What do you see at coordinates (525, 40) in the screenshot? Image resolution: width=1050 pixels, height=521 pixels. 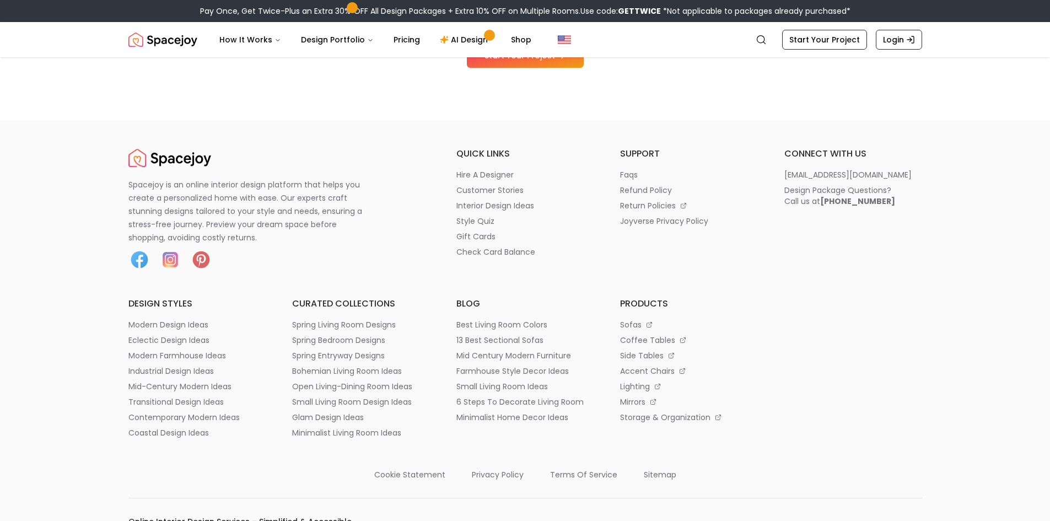 I see `nav: Global` at bounding box center [525, 40].